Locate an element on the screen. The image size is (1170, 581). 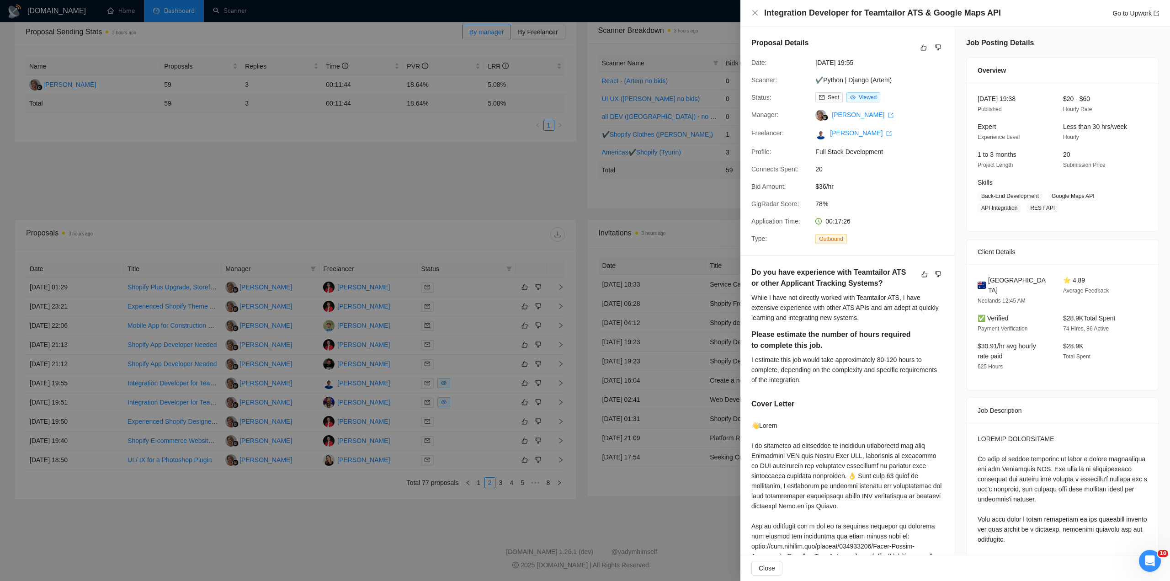
span: Full Stack Development is located at coordinates (884, 152).